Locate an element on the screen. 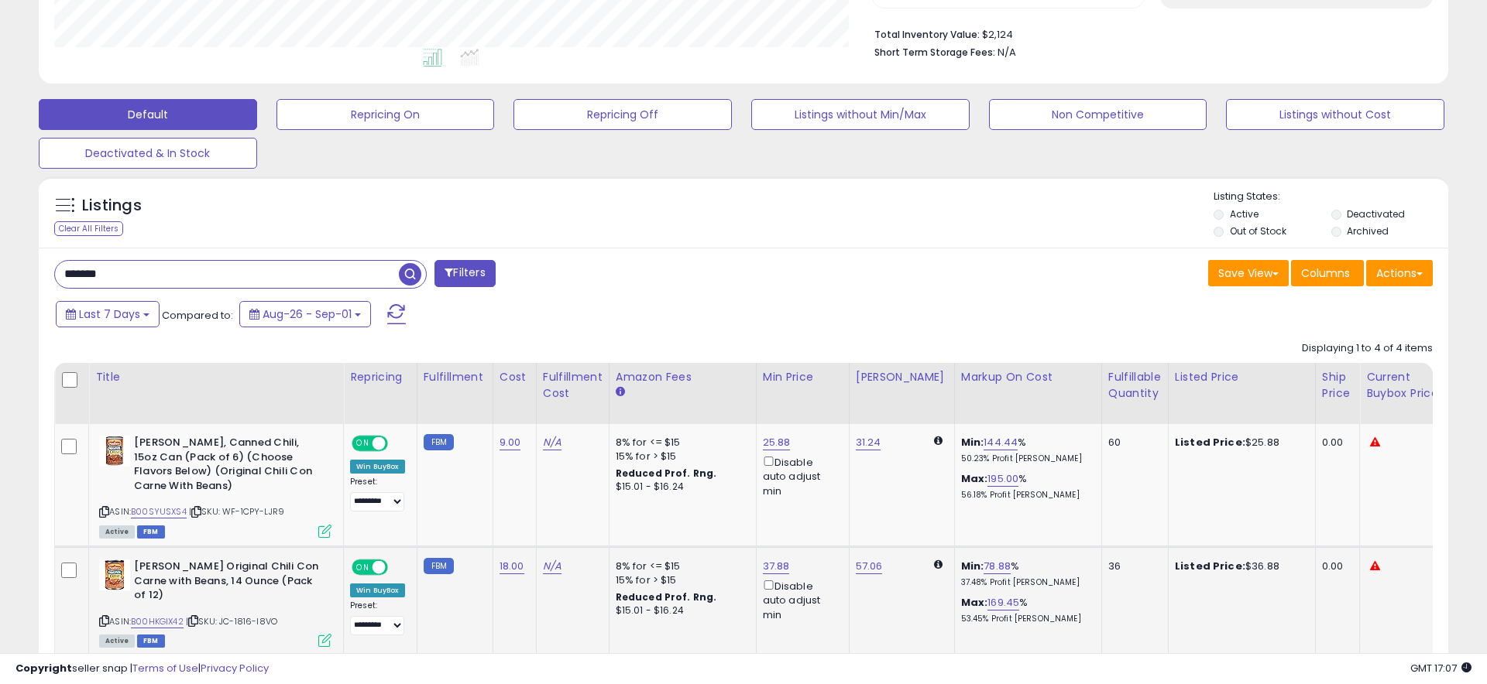  span: | SKU: WF-1CPY-LJR9 is located at coordinates (236, 512).